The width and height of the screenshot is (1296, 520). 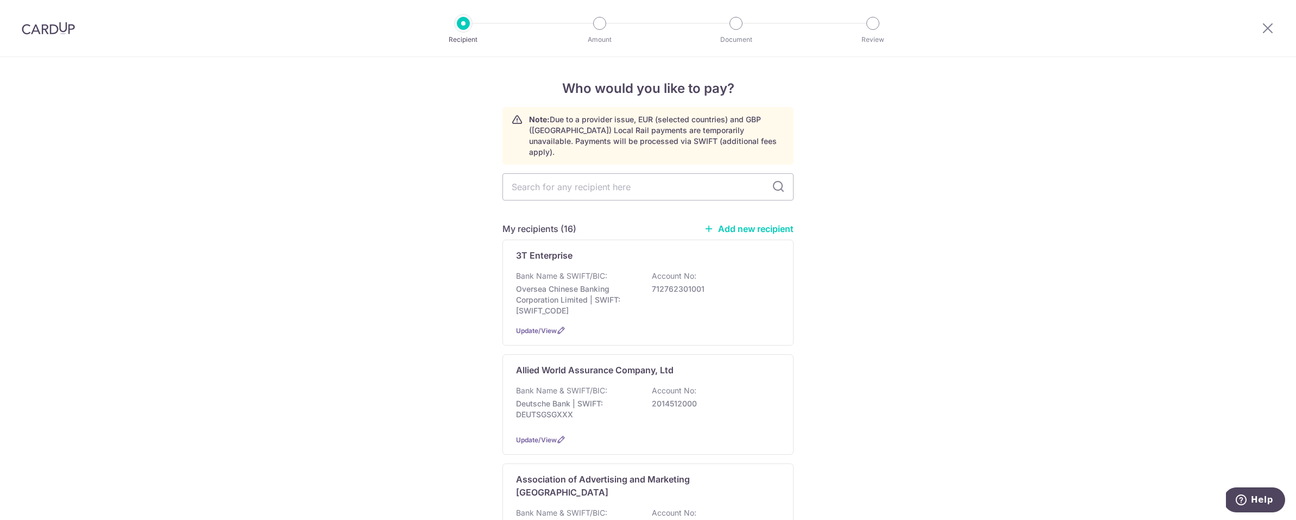 I want to click on a: Add new recipient, so click(x=748, y=229).